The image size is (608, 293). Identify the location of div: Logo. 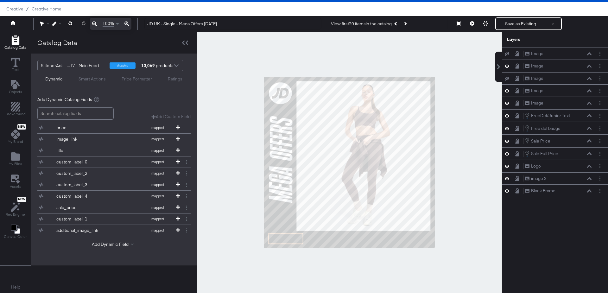
(536, 166).